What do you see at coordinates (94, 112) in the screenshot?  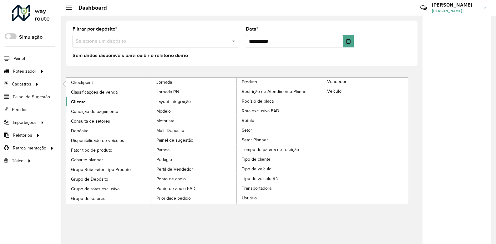 I see `span: Condição de pagamento` at bounding box center [94, 112].